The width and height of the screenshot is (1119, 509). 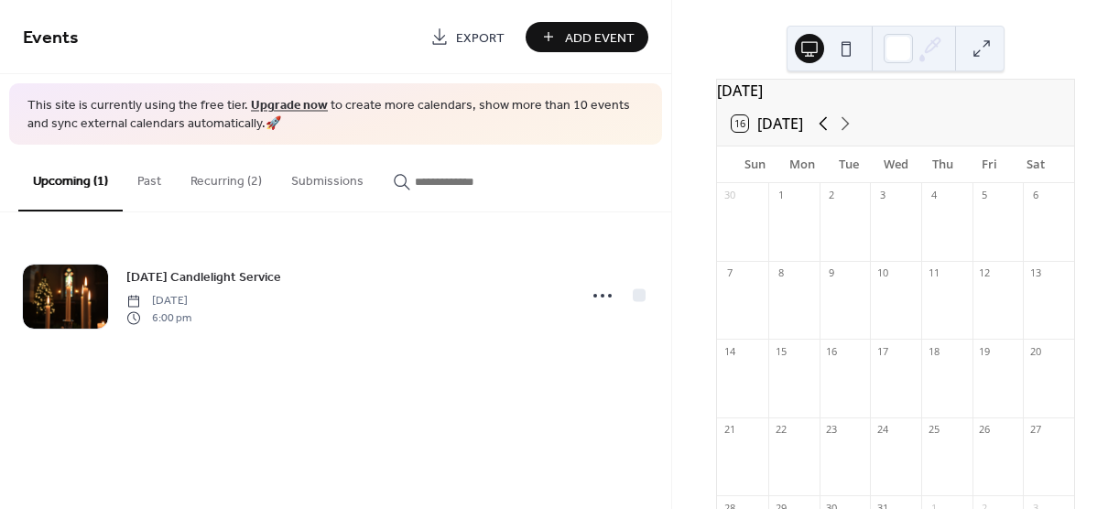 I want to click on div: Mon, so click(x=801, y=165).